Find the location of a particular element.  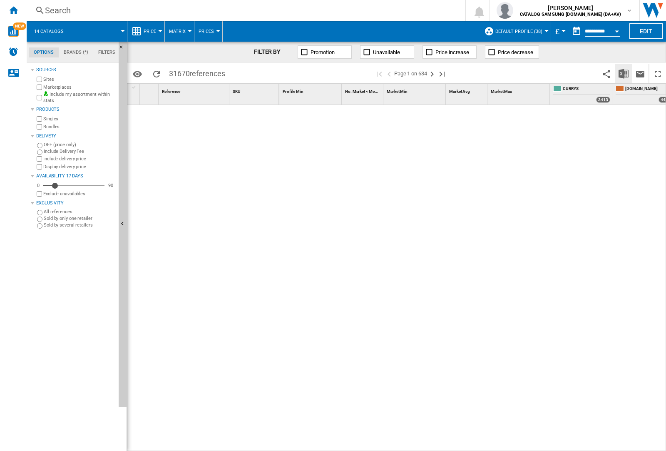

div: Market Avg Sort None is located at coordinates (467, 90).